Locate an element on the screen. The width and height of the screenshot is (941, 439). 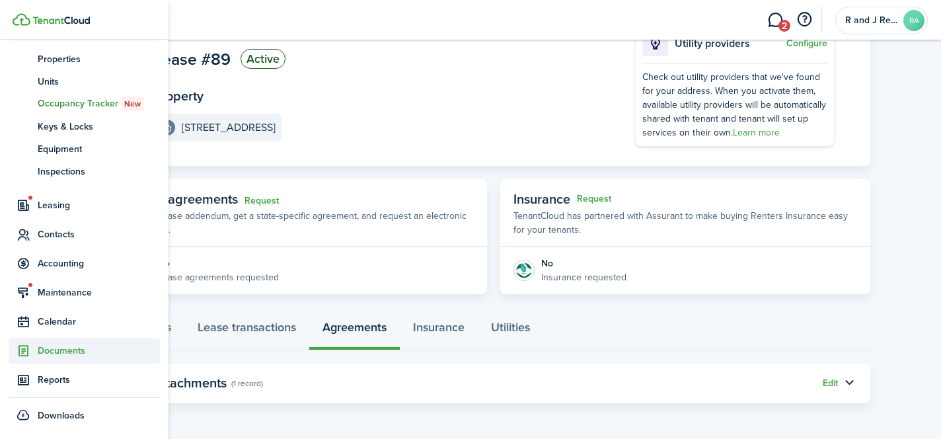
a: Request is located at coordinates (262, 201).